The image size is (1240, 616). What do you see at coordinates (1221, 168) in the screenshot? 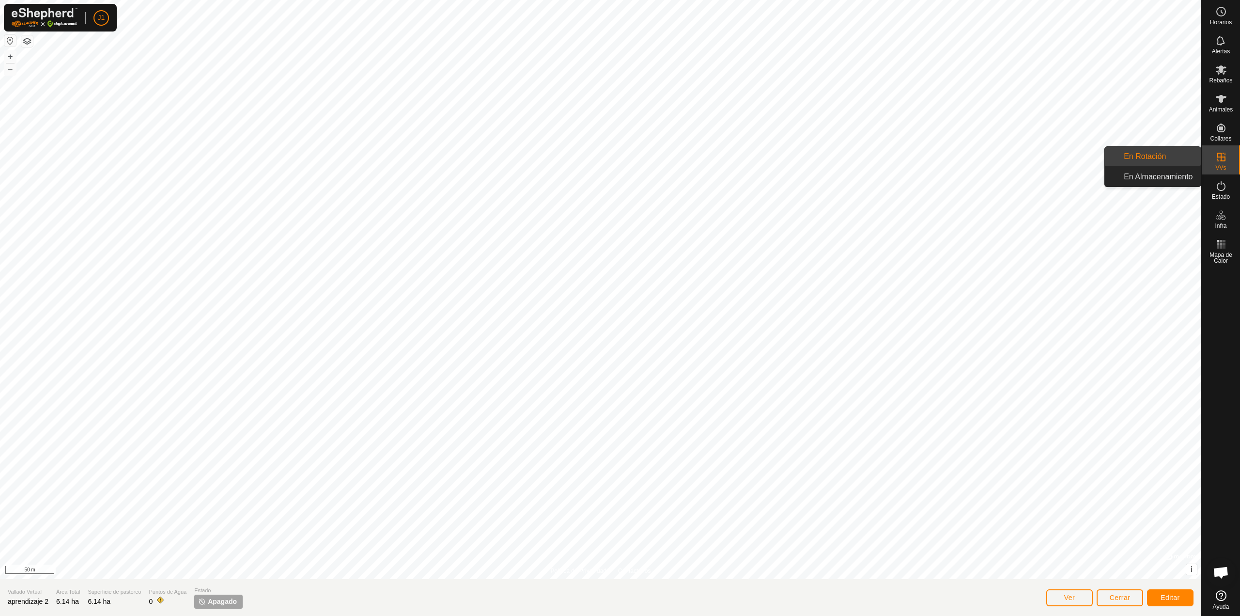
I see `span: VVs` at bounding box center [1221, 168].